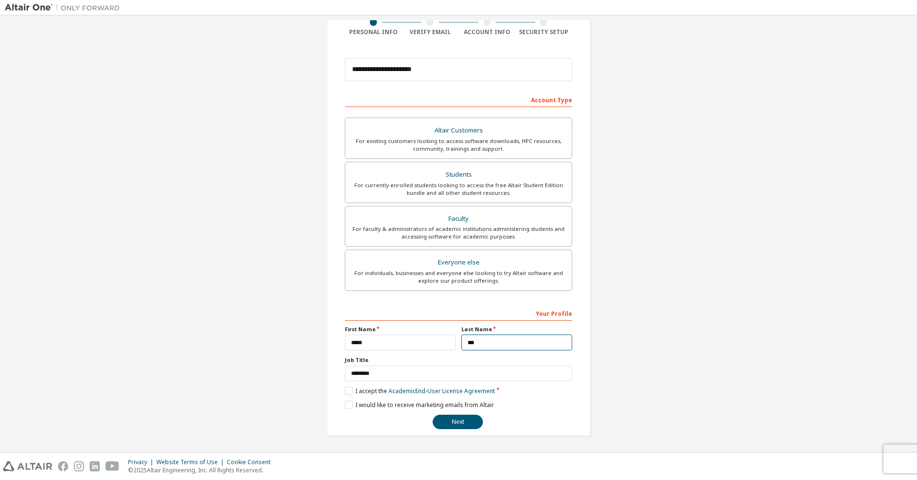 This screenshot has width=917, height=480. Describe the element at coordinates (459, 277) in the screenshot. I see `div: For individuals, businesses and everyone else looking to try Altair software and explore our prod...` at that location.